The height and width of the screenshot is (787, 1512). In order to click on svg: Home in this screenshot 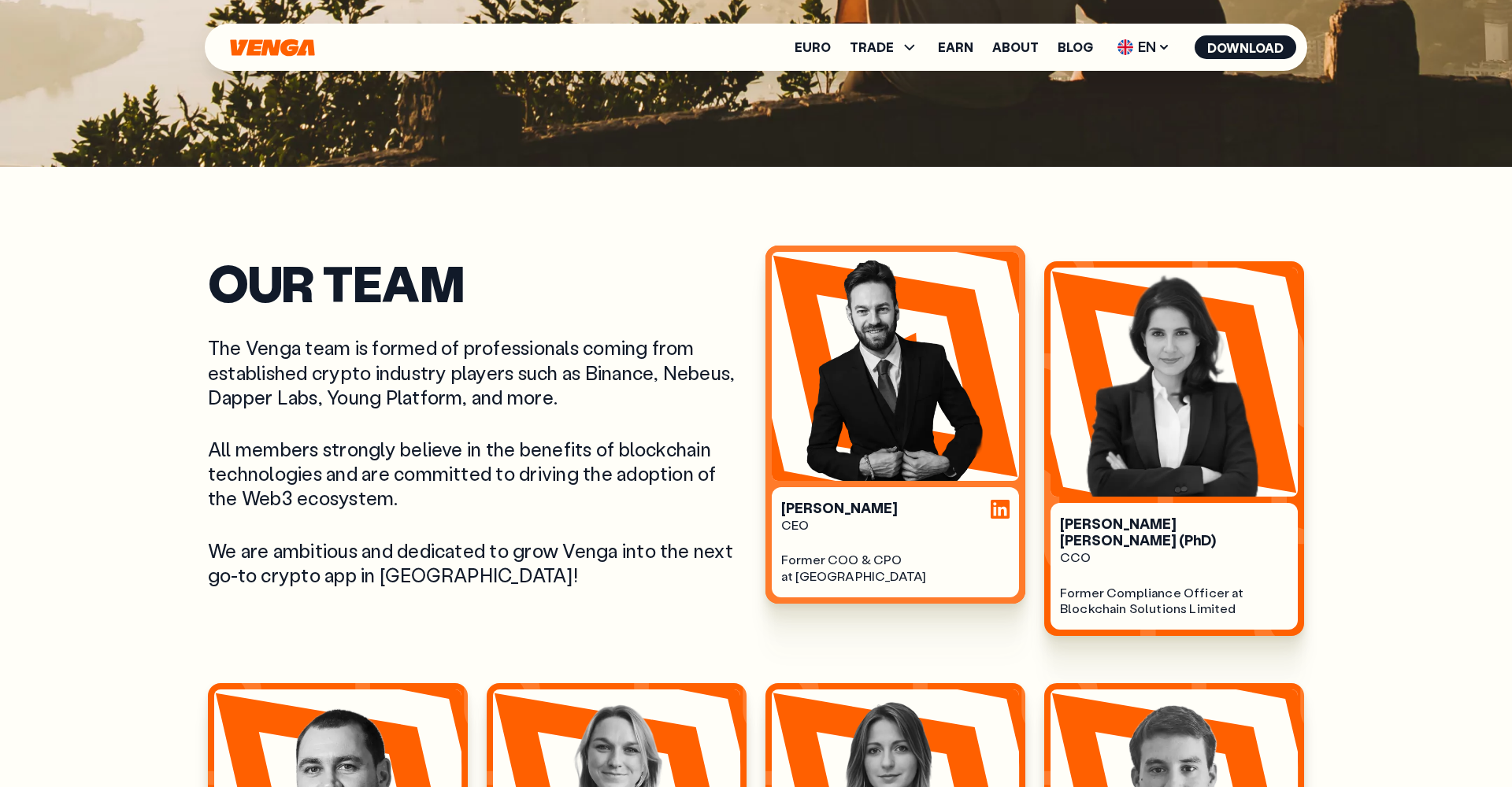, I will do `click(273, 47)`.